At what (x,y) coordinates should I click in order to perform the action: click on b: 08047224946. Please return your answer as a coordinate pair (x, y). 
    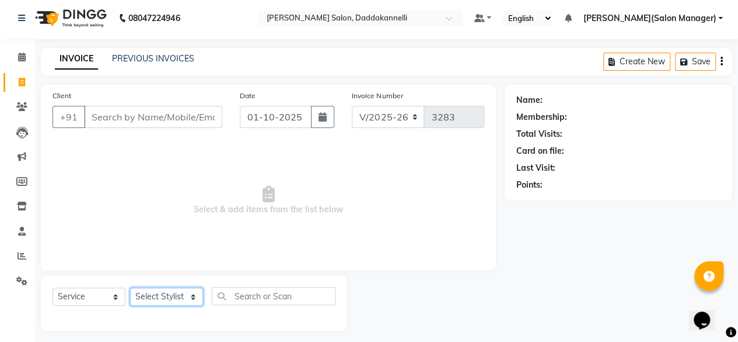
    Looking at the image, I should click on (154, 18).